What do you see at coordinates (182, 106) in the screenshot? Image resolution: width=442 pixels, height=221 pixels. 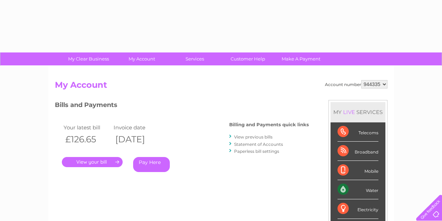 I see `h3: Bills and Payments` at bounding box center [182, 106].